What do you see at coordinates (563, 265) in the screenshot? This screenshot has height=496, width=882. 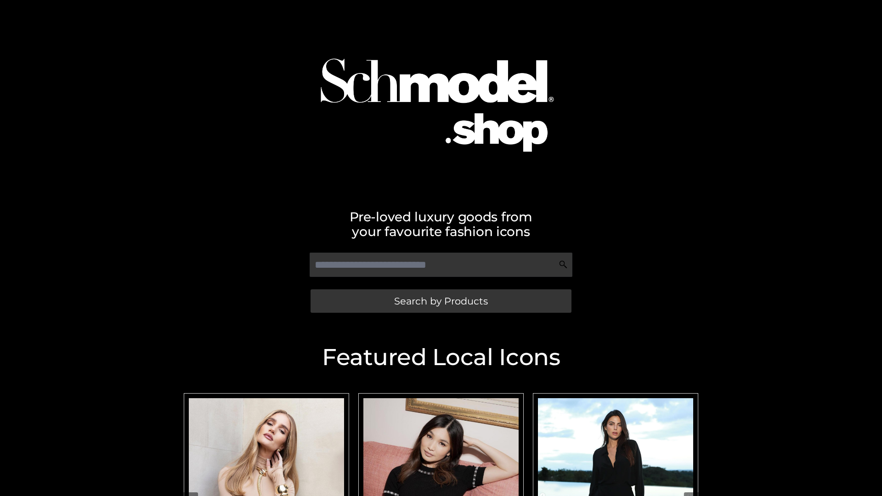 I see `img: Search Icon` at bounding box center [563, 265].